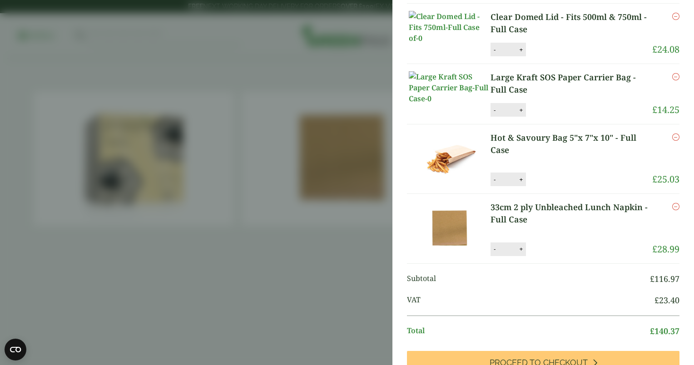 Image resolution: width=694 pixels, height=365 pixels. What do you see at coordinates (664, 331) in the screenshot?
I see `bdi: 140.37` at bounding box center [664, 331].